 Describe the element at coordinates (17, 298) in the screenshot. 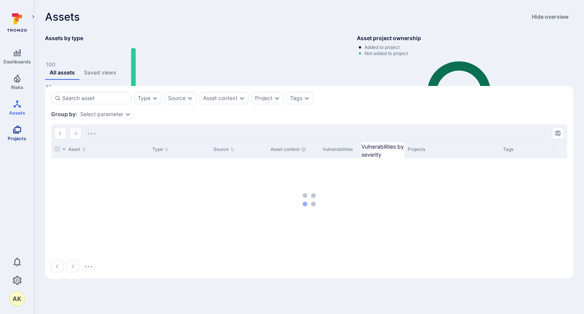

I see `button: AK` at that location.